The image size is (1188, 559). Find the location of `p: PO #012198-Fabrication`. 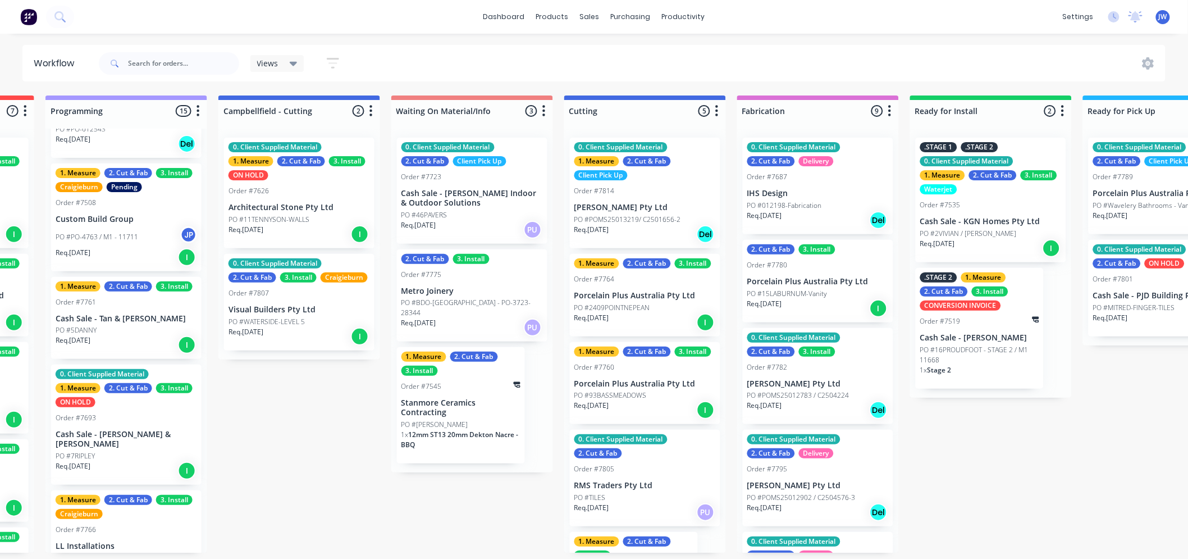

p: PO #012198-Fabrication is located at coordinates (784, 205).